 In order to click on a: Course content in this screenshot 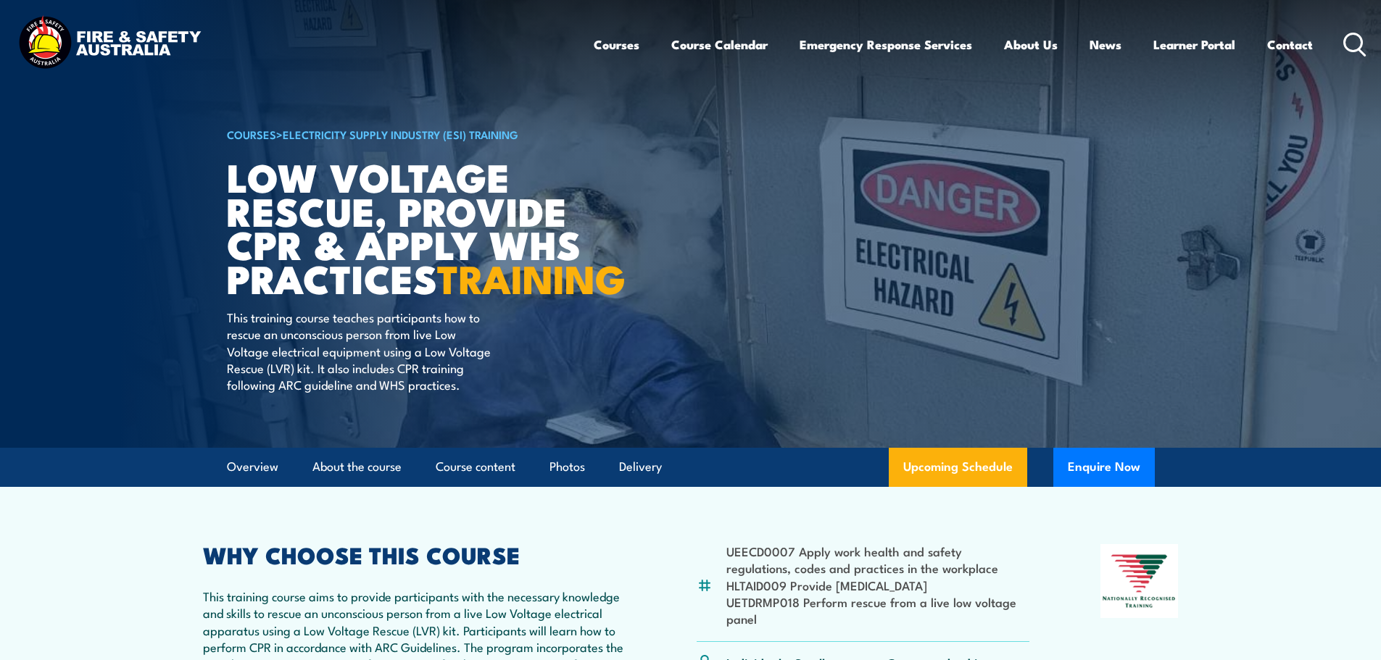, I will do `click(475, 467)`.